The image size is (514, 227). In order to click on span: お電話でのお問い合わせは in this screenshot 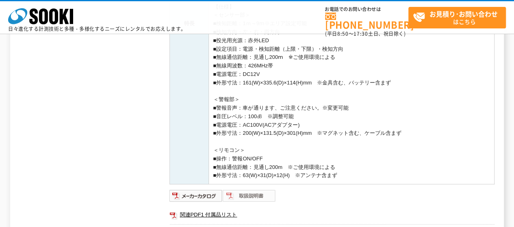, I will do `click(367, 9)`.